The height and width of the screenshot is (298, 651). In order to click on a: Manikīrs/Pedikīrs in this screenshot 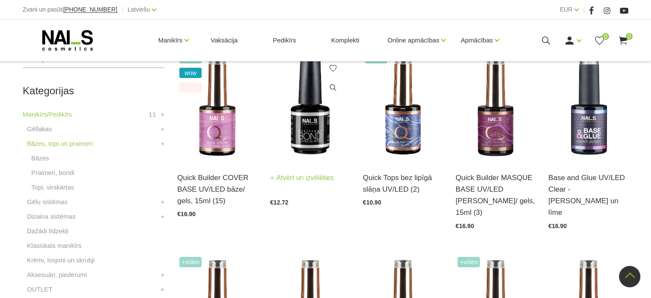, I will do `click(47, 114)`.